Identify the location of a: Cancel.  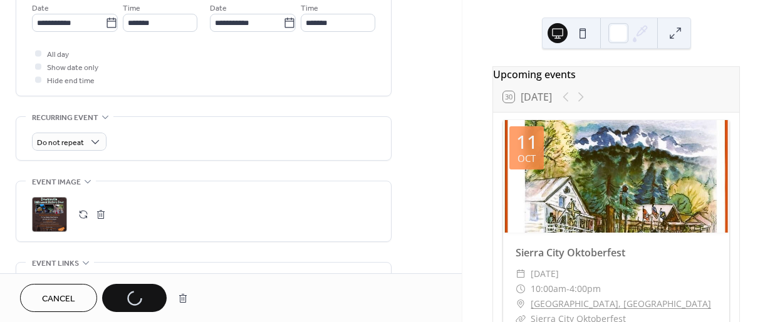
(58, 298).